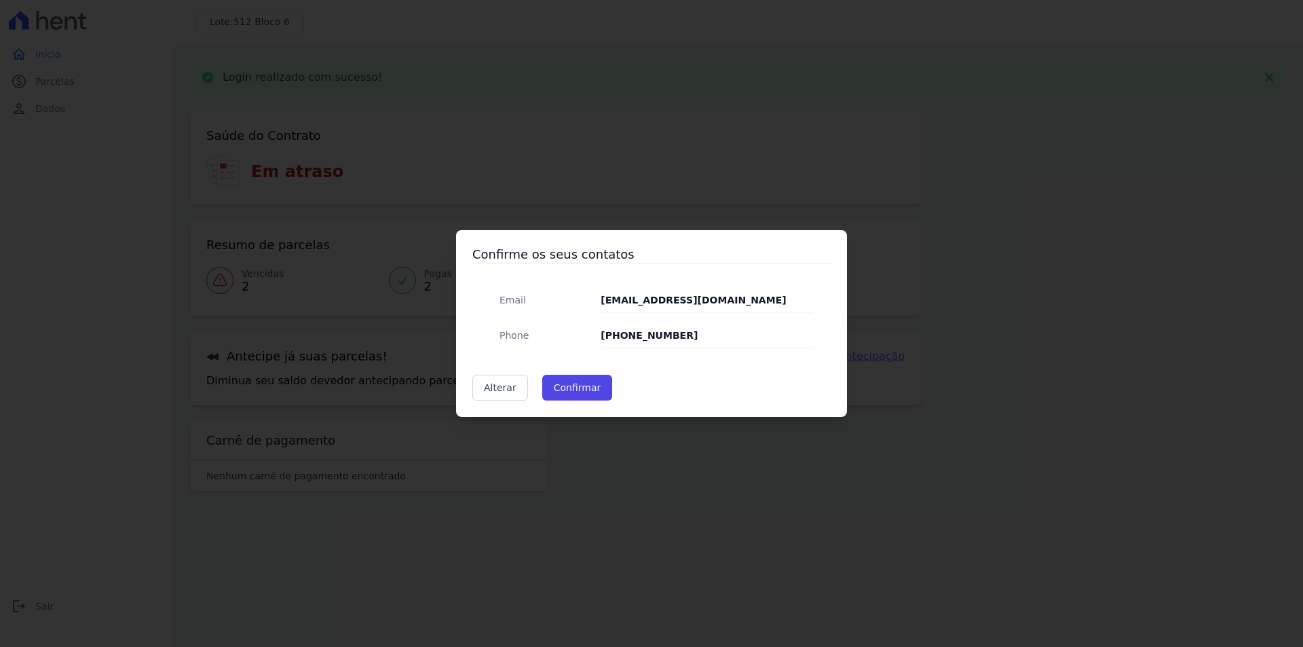  I want to click on span: translation missing: pt-BR.public.contracts.modal.confirmation.phone, so click(514, 335).